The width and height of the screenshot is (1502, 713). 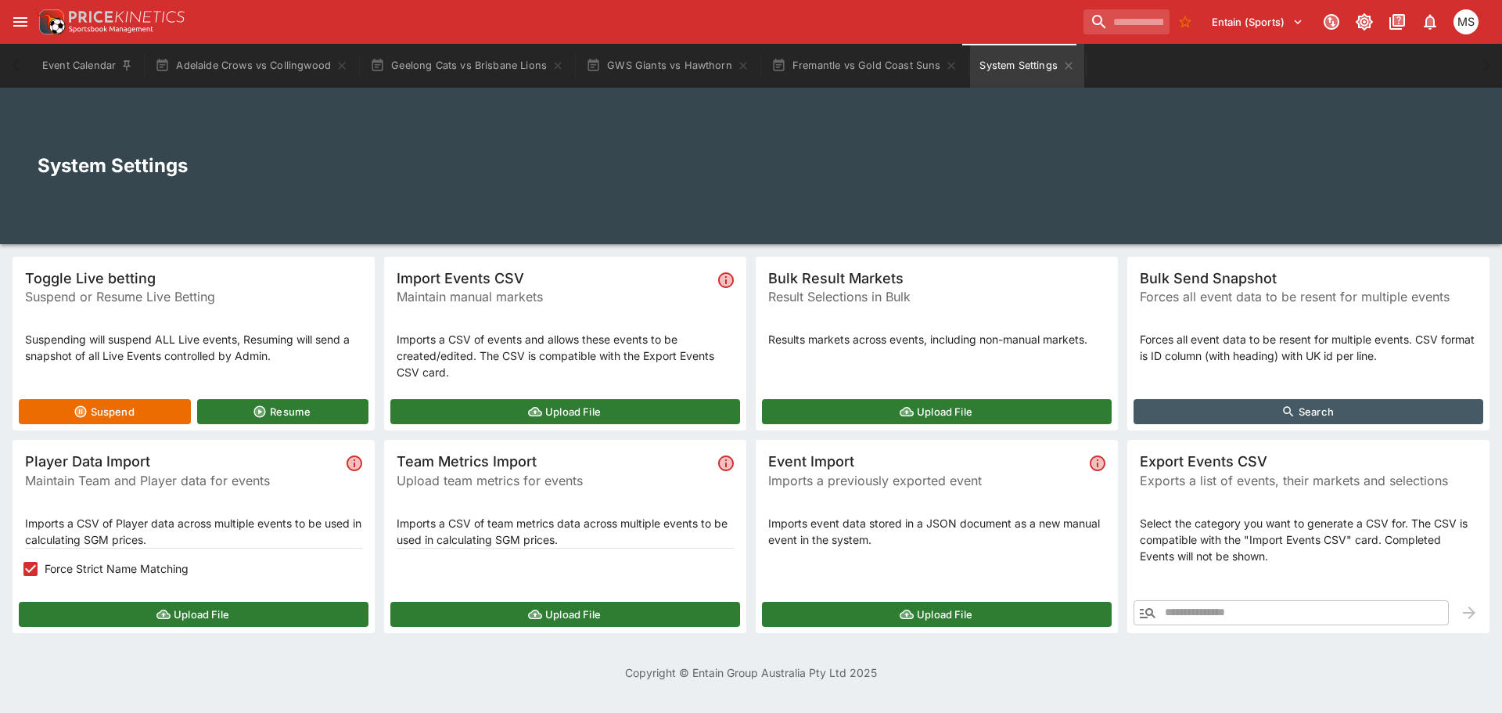 I want to click on span: Bulk Send Snapshot, so click(x=1308, y=278).